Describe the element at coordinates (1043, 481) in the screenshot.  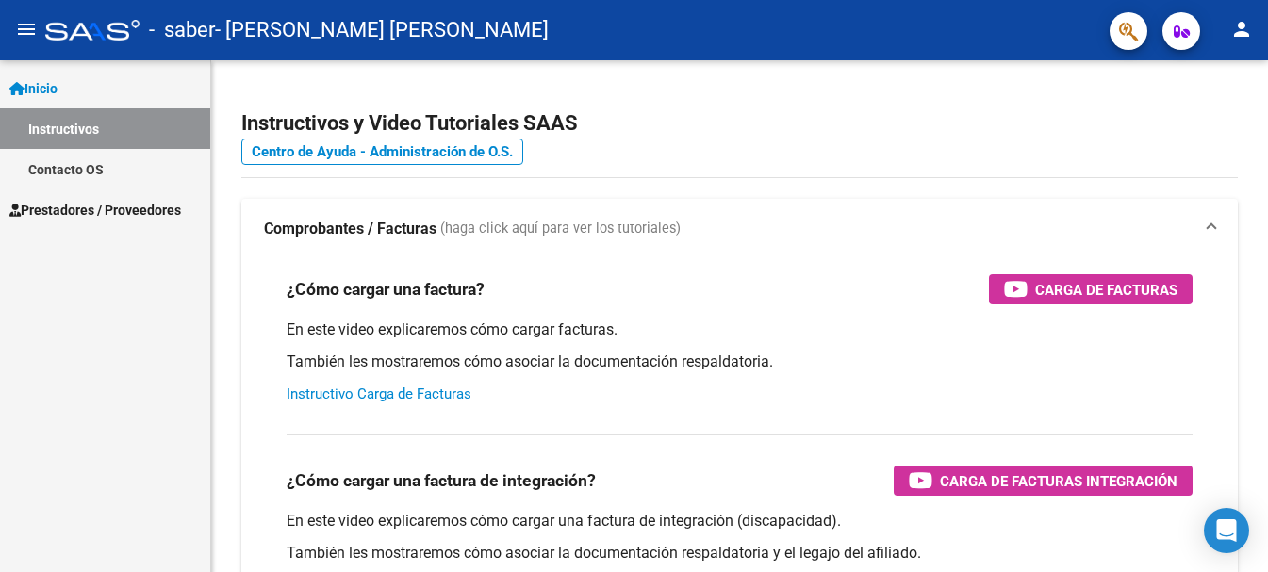
I see `button: Carga de Facturas Integración` at that location.